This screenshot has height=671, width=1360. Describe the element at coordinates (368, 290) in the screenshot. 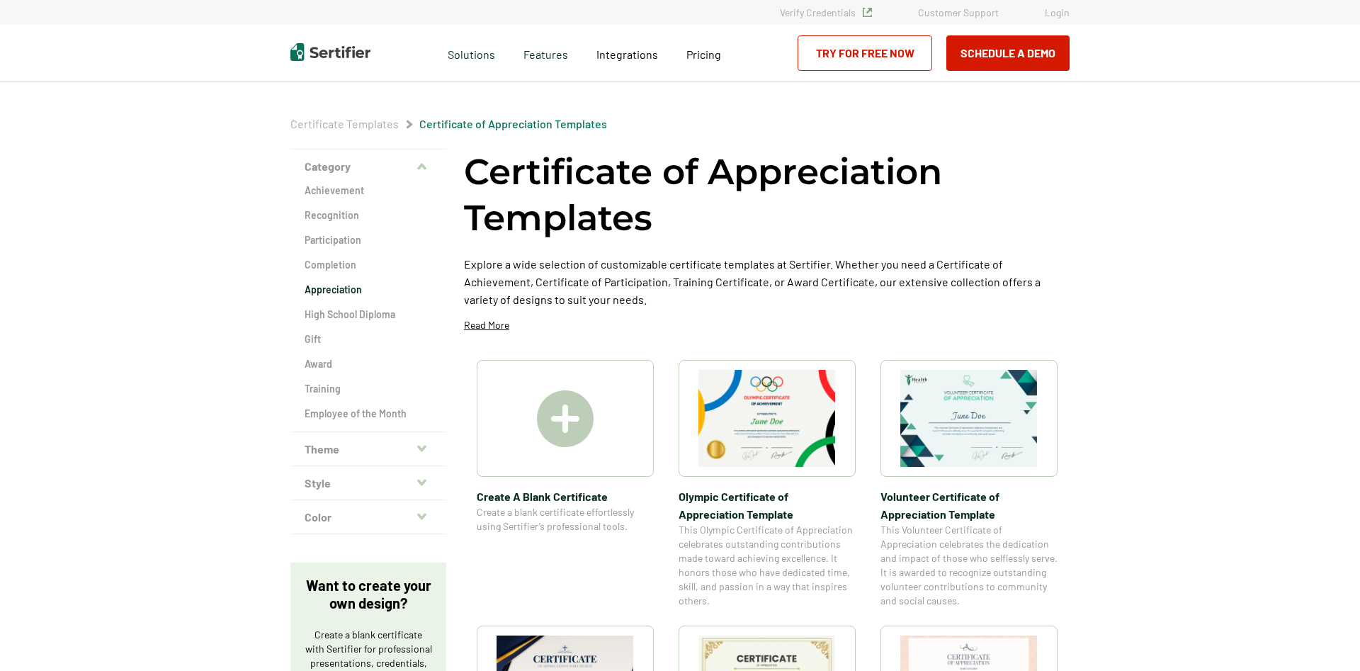

I see `a: Appreciation` at that location.